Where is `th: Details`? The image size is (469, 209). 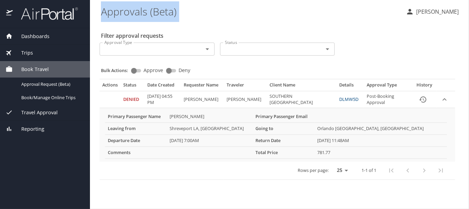
th: Details is located at coordinates (350, 86).